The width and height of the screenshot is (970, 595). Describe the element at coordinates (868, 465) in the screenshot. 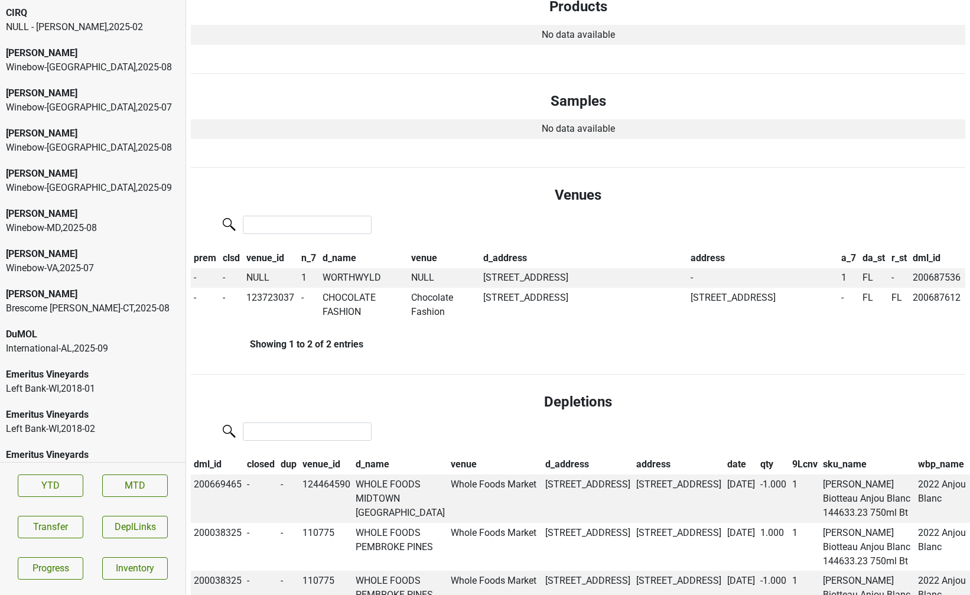

I see `th: sku_name: activate to sort column ascending` at that location.